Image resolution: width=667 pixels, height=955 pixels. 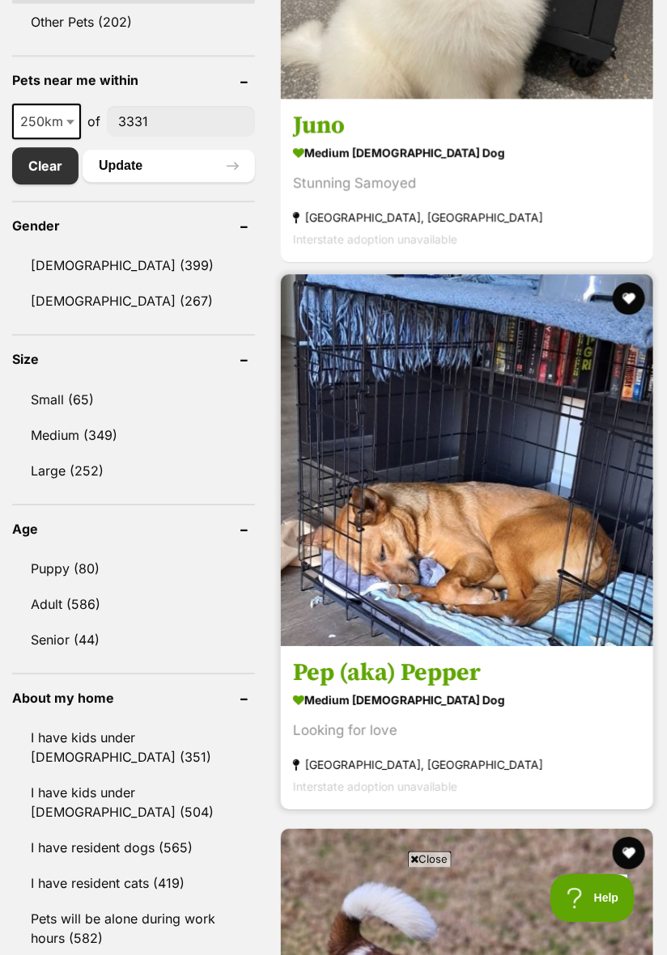 What do you see at coordinates (467, 125) in the screenshot?
I see `h3: Juno` at bounding box center [467, 125].